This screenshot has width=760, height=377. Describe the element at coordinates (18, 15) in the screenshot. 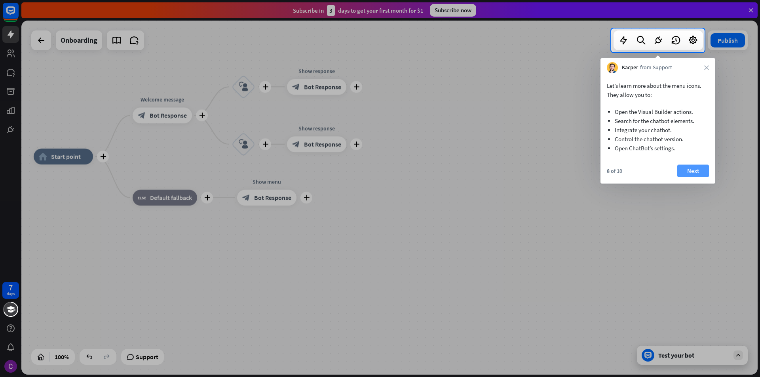

I see `button: Open LiveChat chat widget` at that location.